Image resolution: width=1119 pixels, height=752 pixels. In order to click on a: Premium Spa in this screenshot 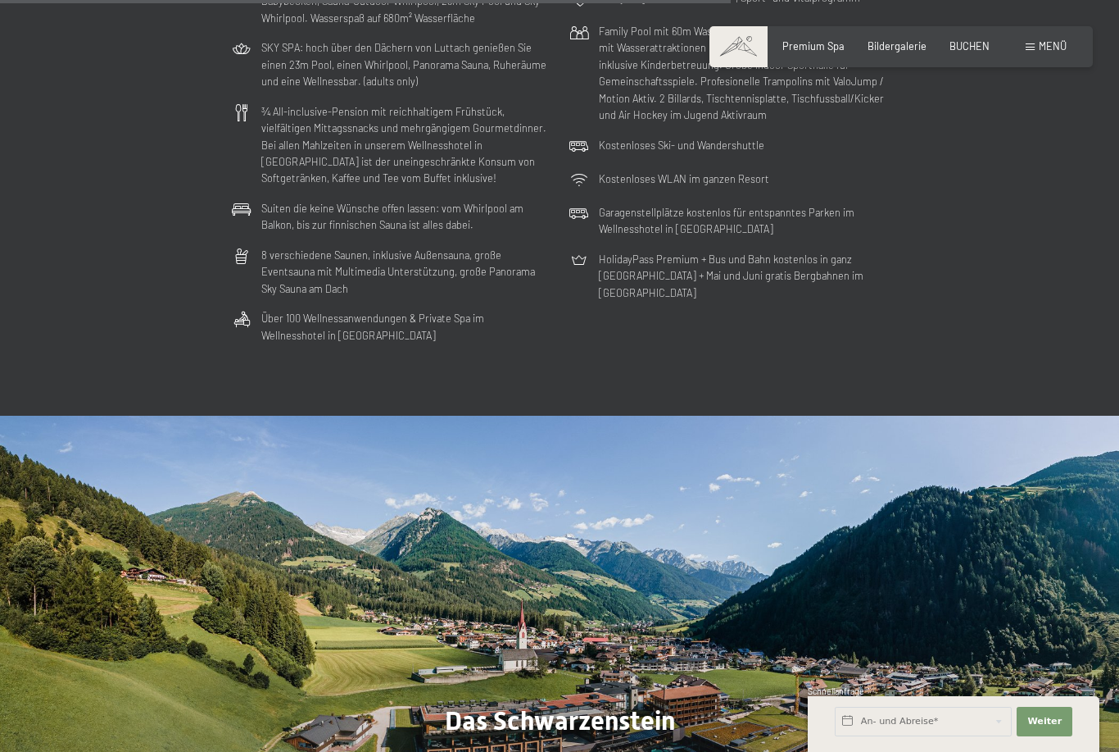, I will do `click(814, 46)`.